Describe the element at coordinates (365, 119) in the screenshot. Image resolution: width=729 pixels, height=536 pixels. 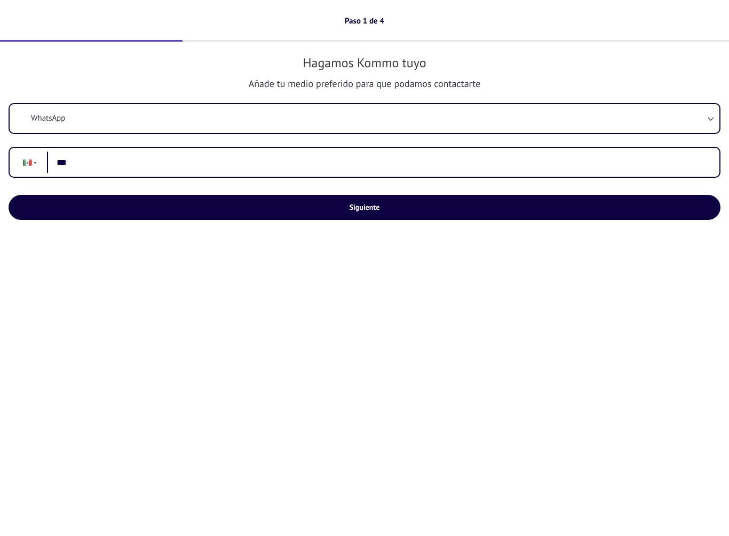
I see `button: WhatsApp` at that location.